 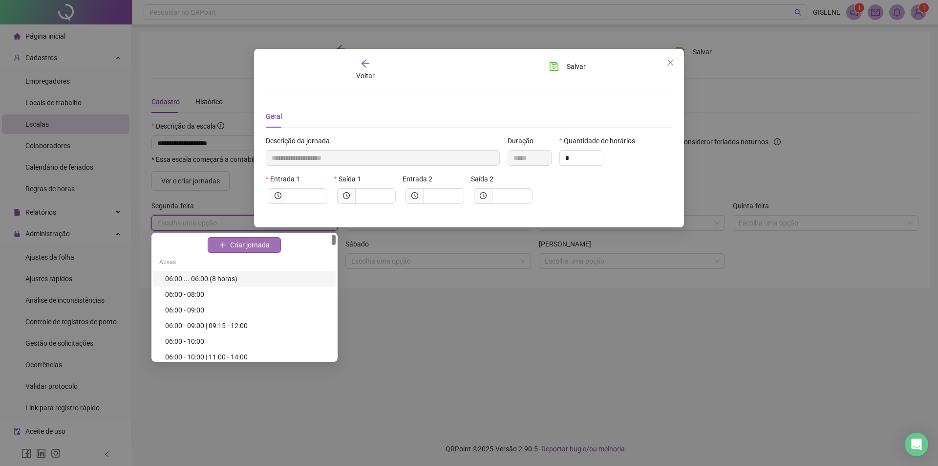 I want to click on div: Geral, so click(x=274, y=116).